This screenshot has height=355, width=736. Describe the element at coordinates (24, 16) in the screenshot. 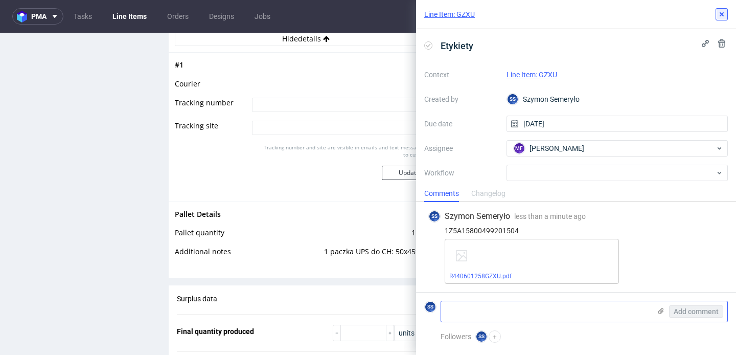

I see `img: logo` at that location.